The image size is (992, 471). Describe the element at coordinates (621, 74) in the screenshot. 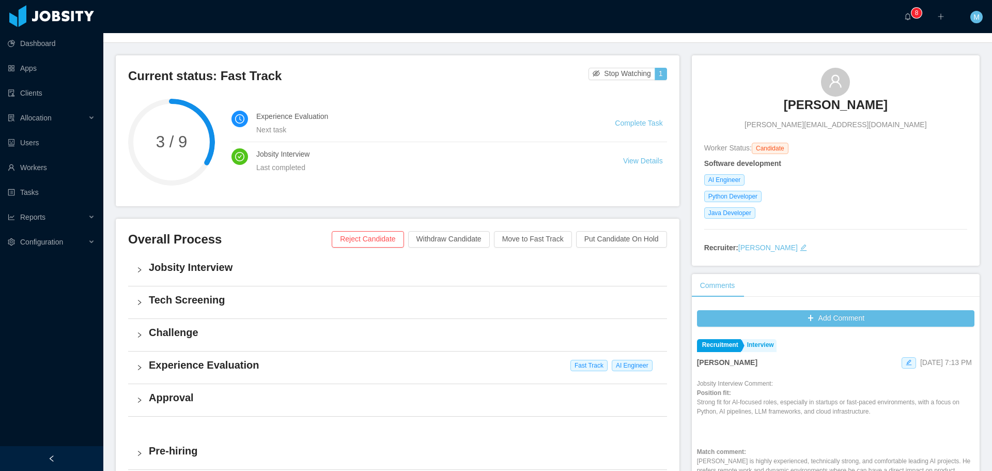

I see `button: icon: eye-invisibleStop Watching` at that location.